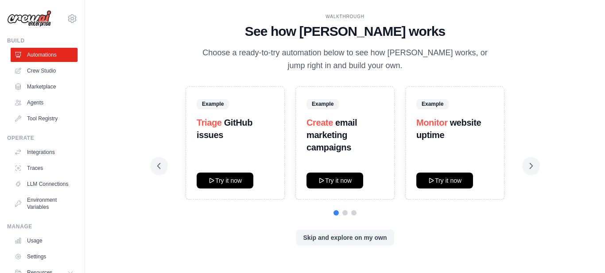 This screenshot has height=273, width=605. What do you see at coordinates (44, 152) in the screenshot?
I see `a: Integrations` at bounding box center [44, 152].